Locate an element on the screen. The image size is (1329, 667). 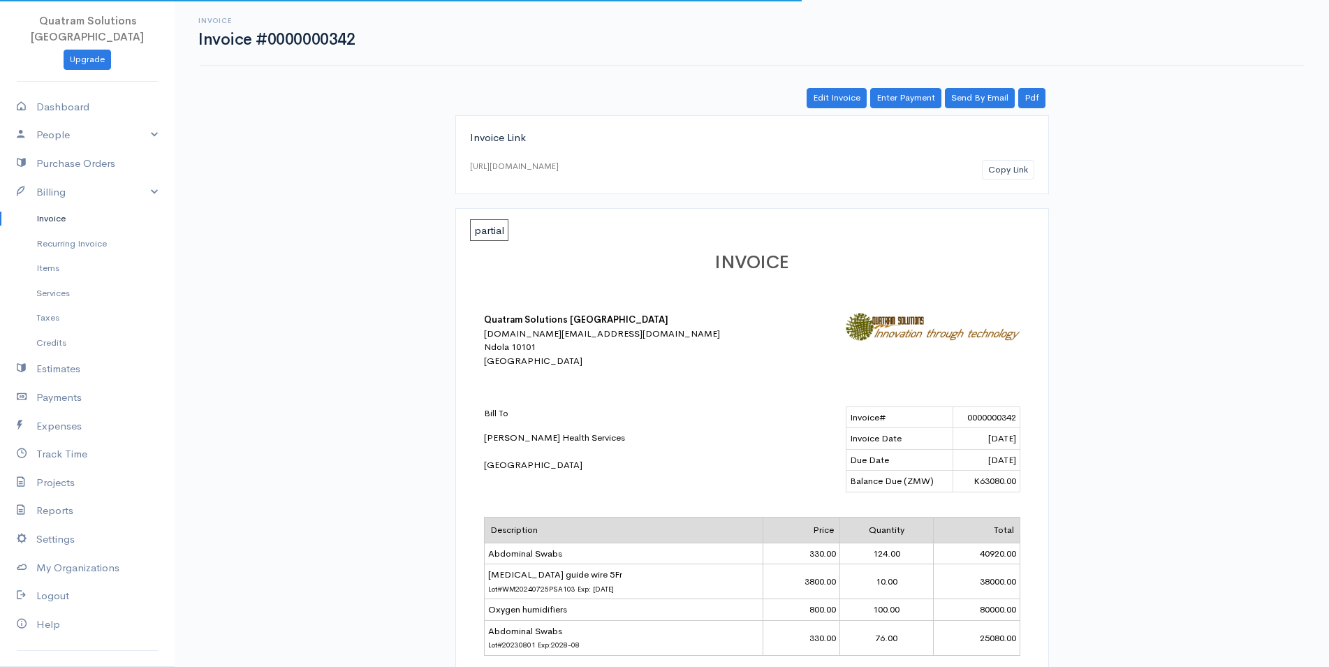
td: Invoice Date is located at coordinates (899, 439).